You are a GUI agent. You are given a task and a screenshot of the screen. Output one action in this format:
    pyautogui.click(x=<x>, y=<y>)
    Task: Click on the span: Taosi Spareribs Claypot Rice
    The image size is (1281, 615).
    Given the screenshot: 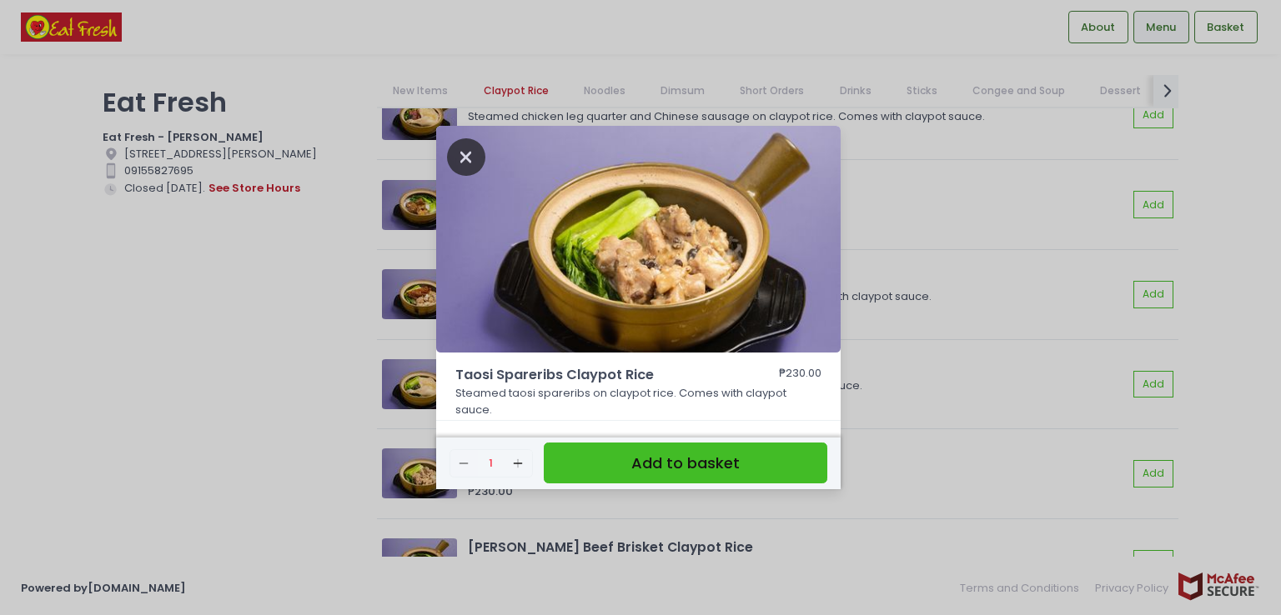 What is the action you would take?
    pyautogui.click(x=593, y=375)
    